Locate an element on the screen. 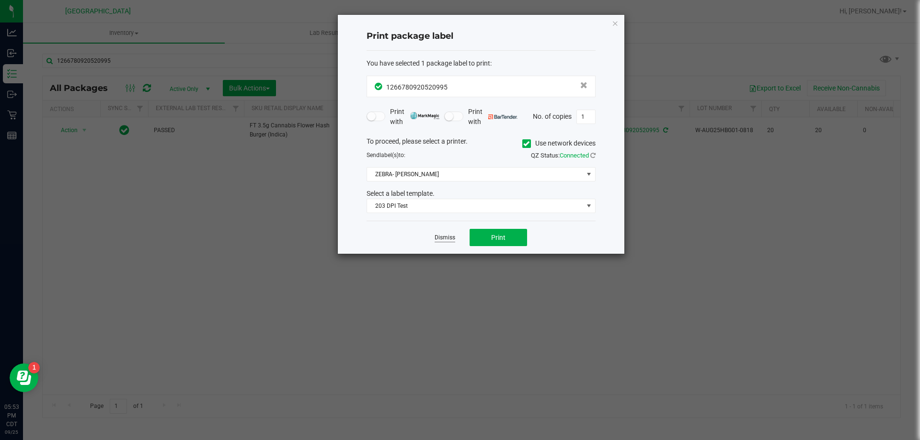 This screenshot has height=440, width=920. span: No. of copies is located at coordinates (552, 116).